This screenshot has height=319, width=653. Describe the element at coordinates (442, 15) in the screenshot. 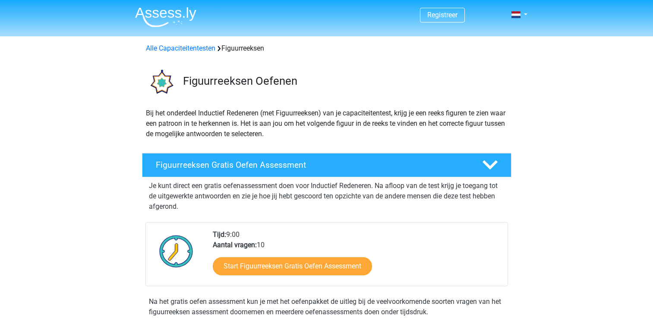

I see `a: Registreer` at that location.